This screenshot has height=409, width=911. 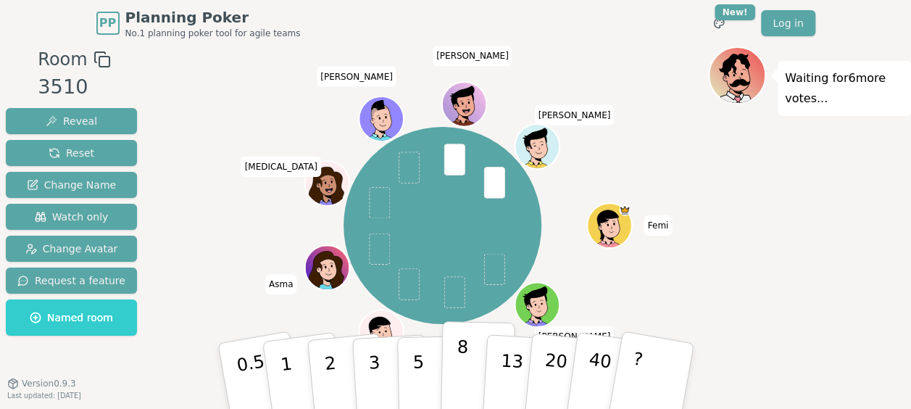 What do you see at coordinates (381, 332) in the screenshot?
I see `button: Click to change your avatar` at bounding box center [381, 332].